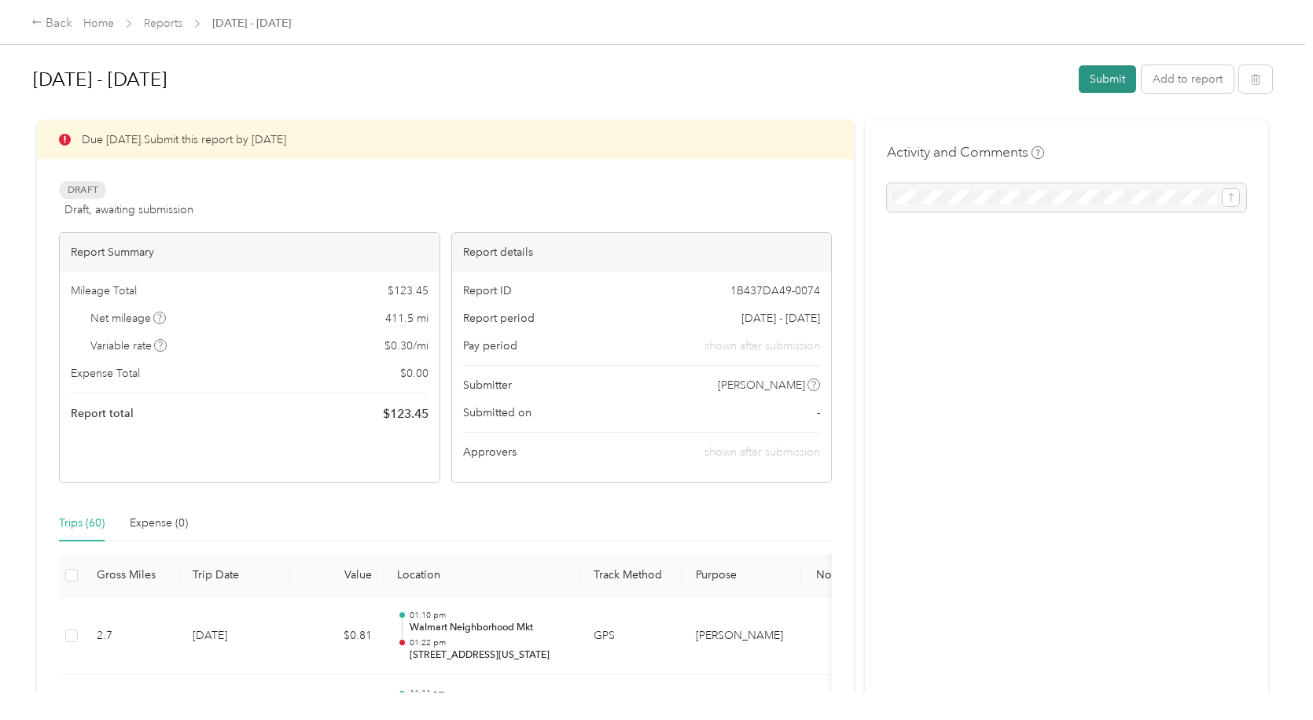 The image size is (1313, 720). What do you see at coordinates (490, 345) in the screenshot?
I see `span: Pay period` at bounding box center [490, 345].